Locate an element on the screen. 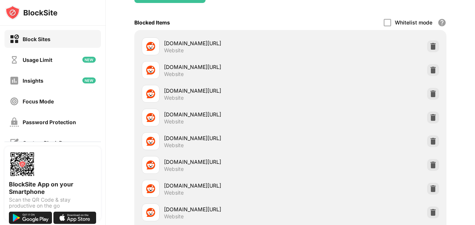  img: download-on-the-app-store.svg is located at coordinates (75, 218).